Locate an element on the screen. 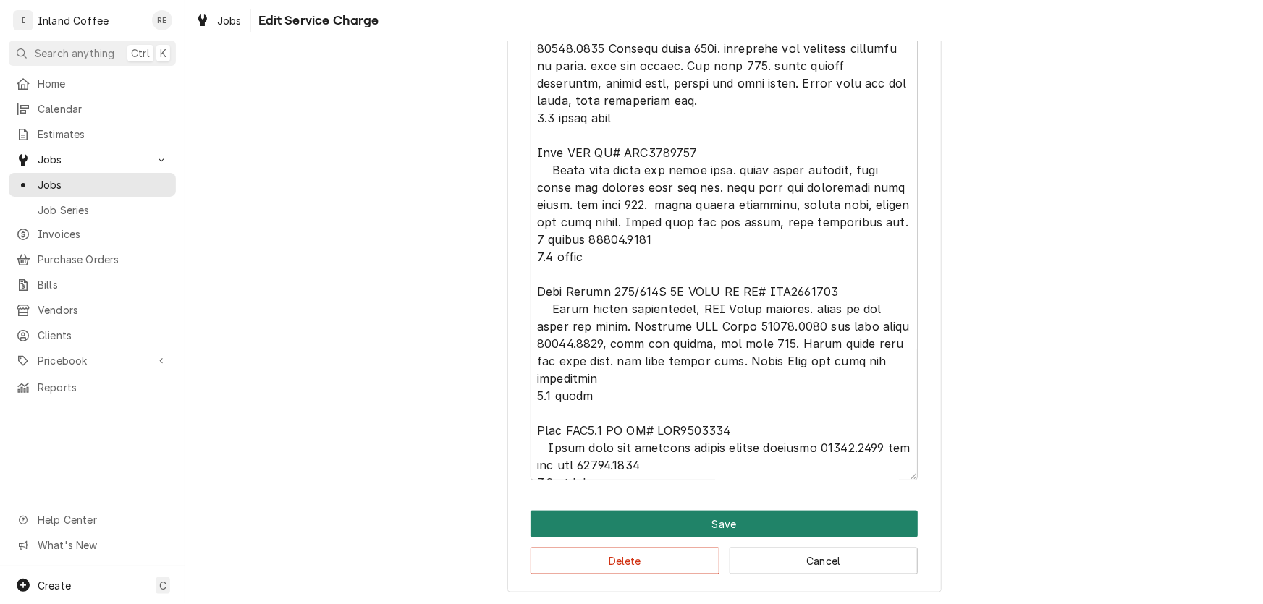 This screenshot has height=604, width=1263. span: What's New is located at coordinates (102, 545).